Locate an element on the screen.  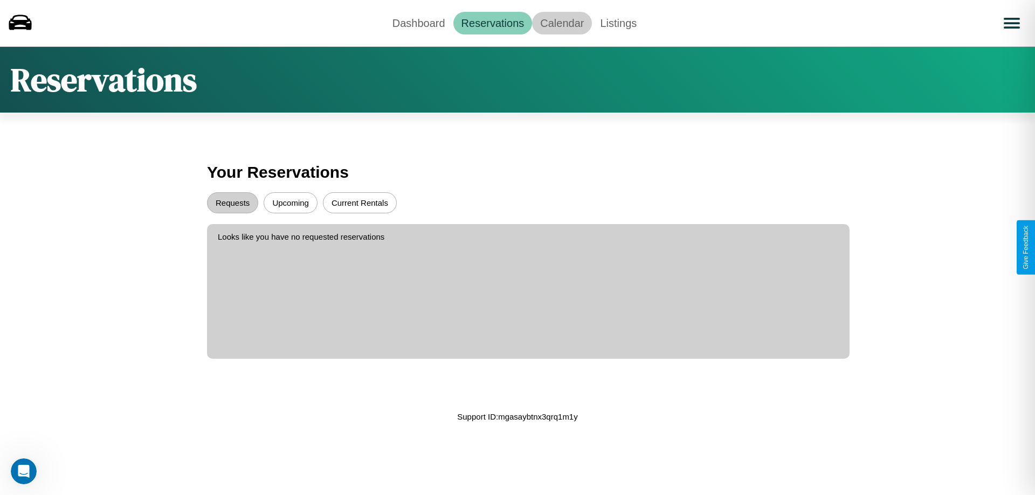
h1: Reservations is located at coordinates (103, 80).